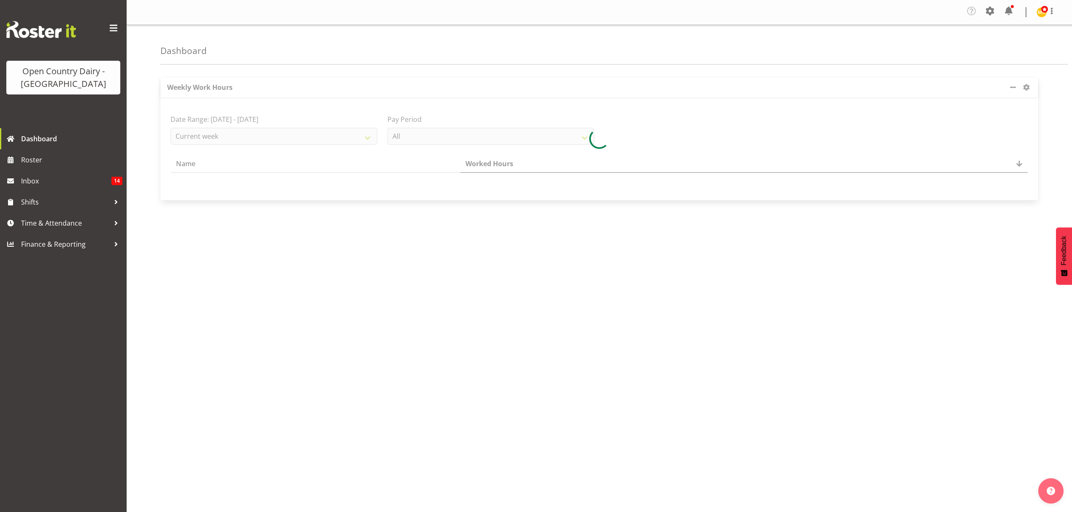 This screenshot has height=512, width=1072. What do you see at coordinates (66, 181) in the screenshot?
I see `span: Inbox` at bounding box center [66, 181].